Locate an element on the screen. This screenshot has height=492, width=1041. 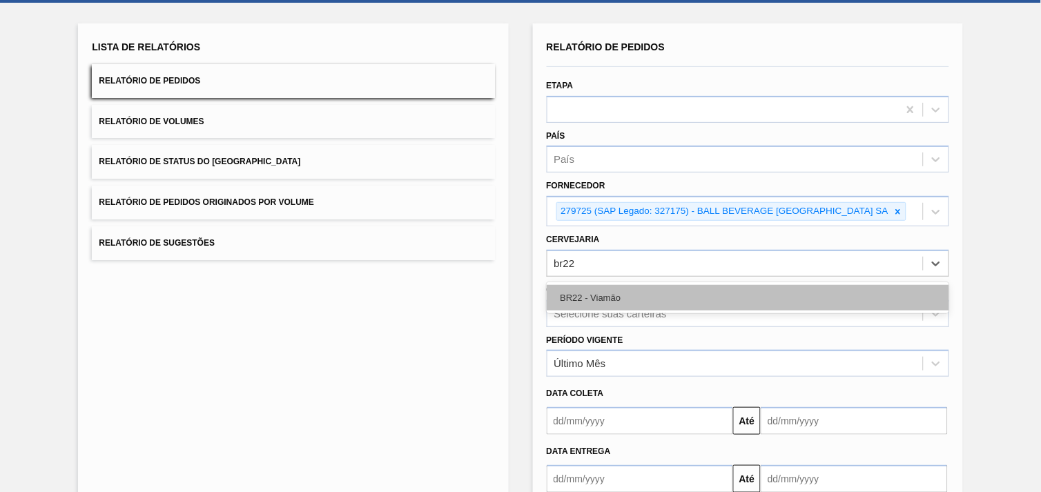
span: Relatório de Sugestões is located at coordinates (157, 243).